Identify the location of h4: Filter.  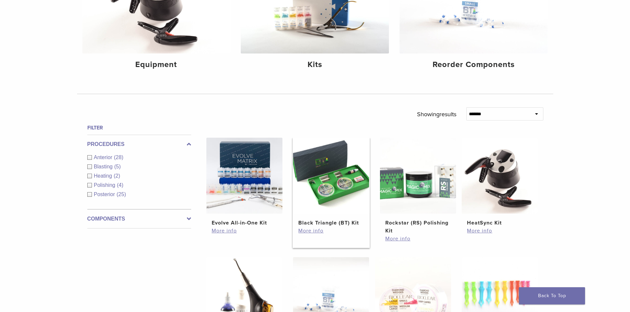
(139, 128).